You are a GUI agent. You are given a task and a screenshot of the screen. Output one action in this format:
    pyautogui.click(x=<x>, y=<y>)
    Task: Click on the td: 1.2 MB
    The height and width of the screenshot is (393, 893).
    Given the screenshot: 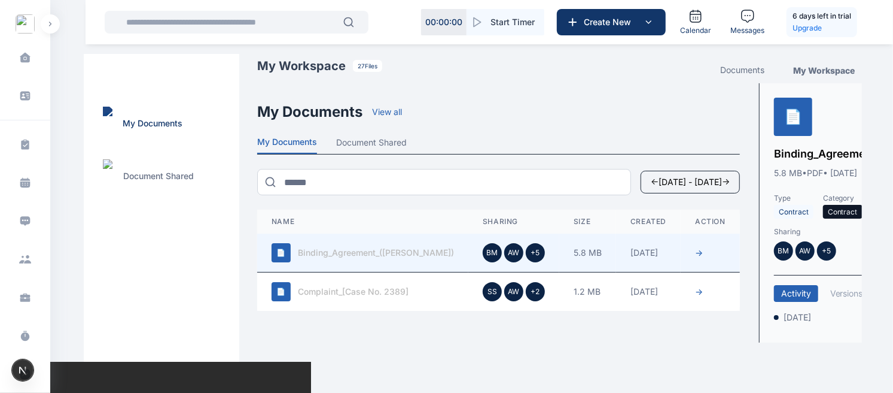 What is the action you would take?
    pyautogui.click(x=588, y=291)
    